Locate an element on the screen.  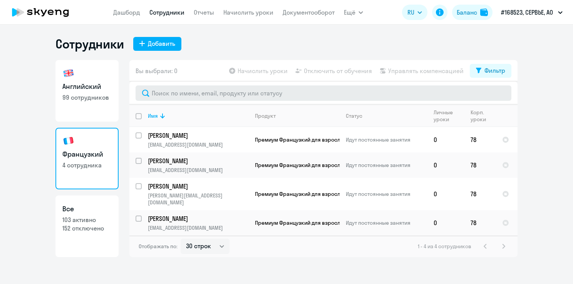
a: Сотрудники is located at coordinates (167, 12).